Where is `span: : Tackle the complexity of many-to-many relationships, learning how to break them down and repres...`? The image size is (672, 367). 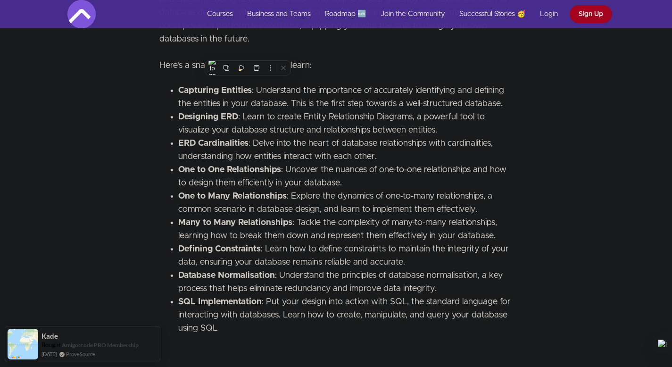
span: : Tackle the complexity of many-to-many relationships, learning how to break them down and repres... is located at coordinates (338, 229).